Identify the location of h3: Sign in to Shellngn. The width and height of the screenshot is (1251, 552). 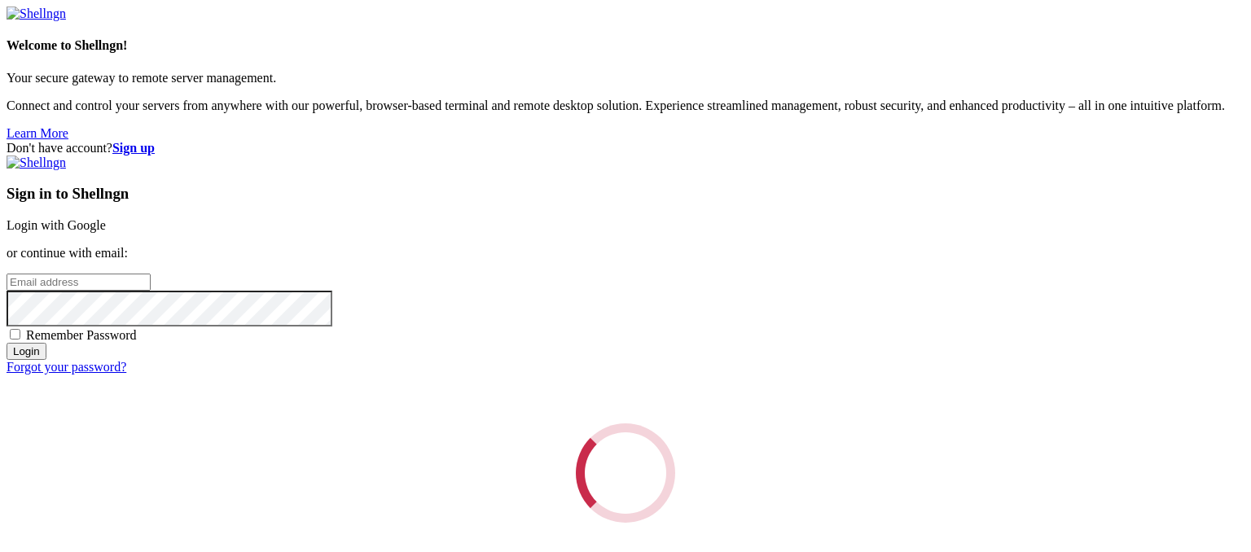
(625, 194).